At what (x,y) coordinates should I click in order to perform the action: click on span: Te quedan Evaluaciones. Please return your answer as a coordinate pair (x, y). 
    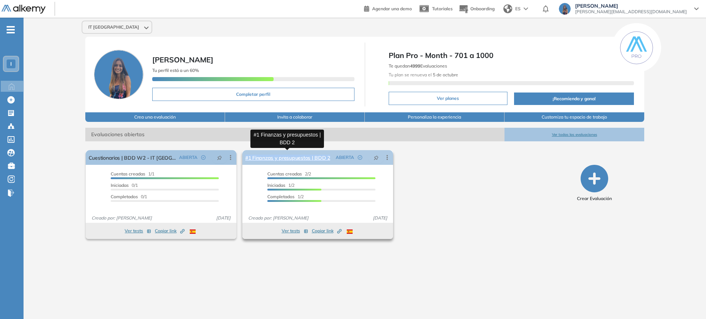
    Looking at the image, I should click on (418, 66).